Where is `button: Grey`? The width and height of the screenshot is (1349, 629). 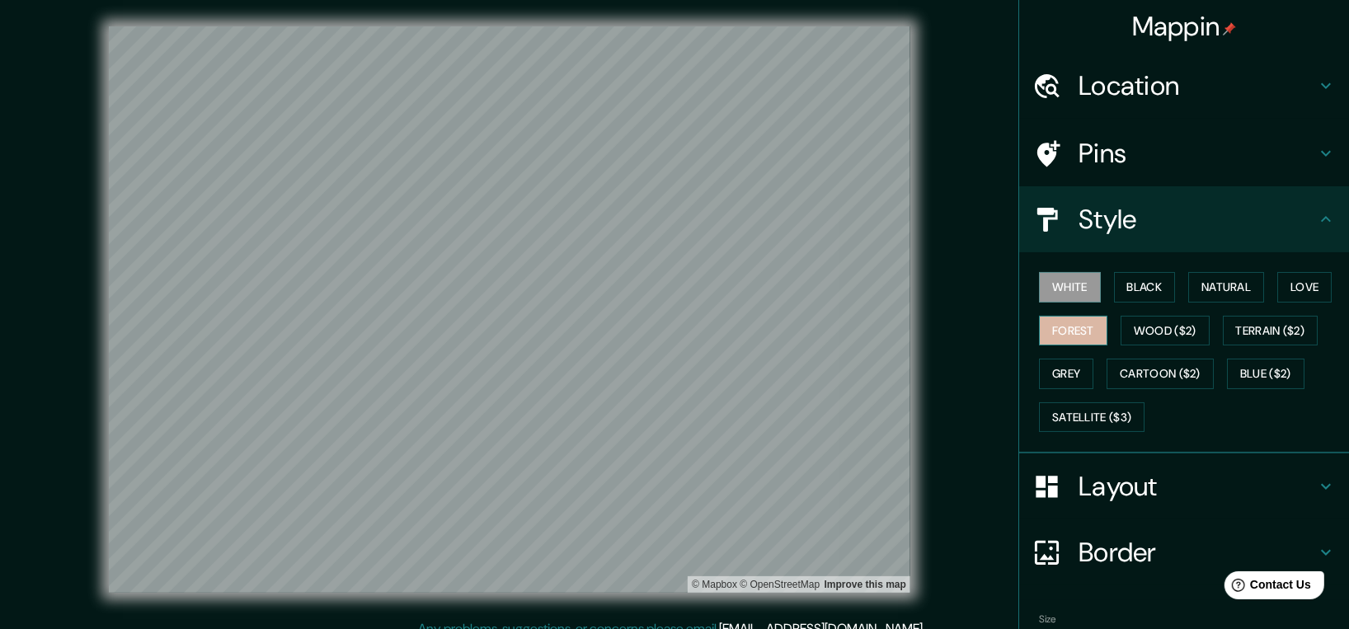
button: Grey is located at coordinates (1066, 373).